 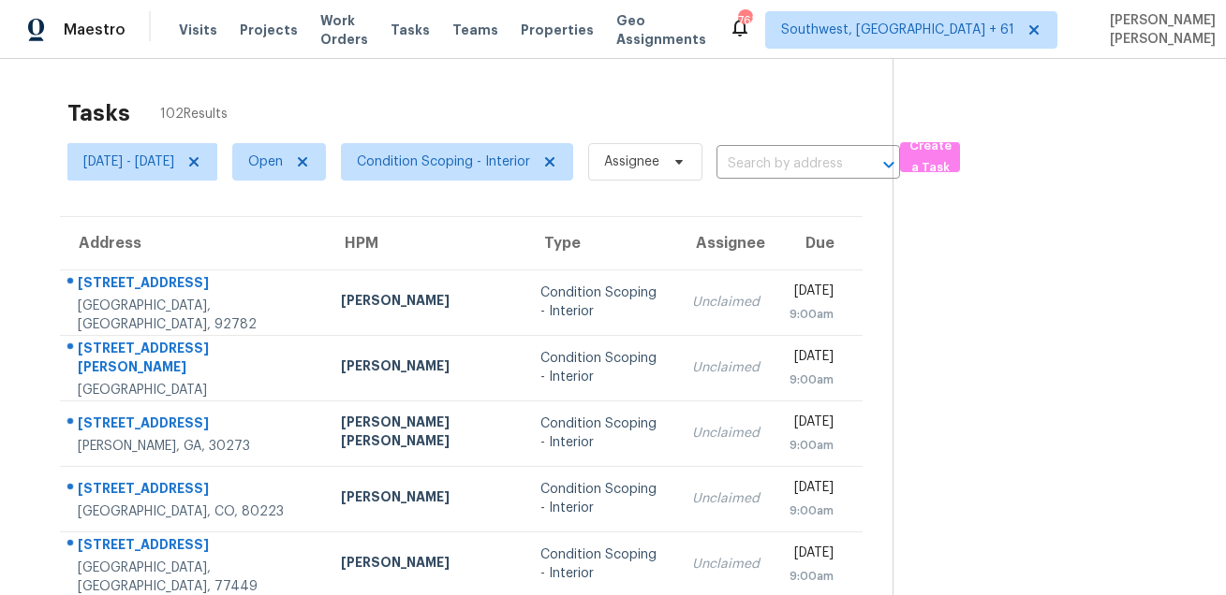 I want to click on th: Type, so click(x=601, y=243).